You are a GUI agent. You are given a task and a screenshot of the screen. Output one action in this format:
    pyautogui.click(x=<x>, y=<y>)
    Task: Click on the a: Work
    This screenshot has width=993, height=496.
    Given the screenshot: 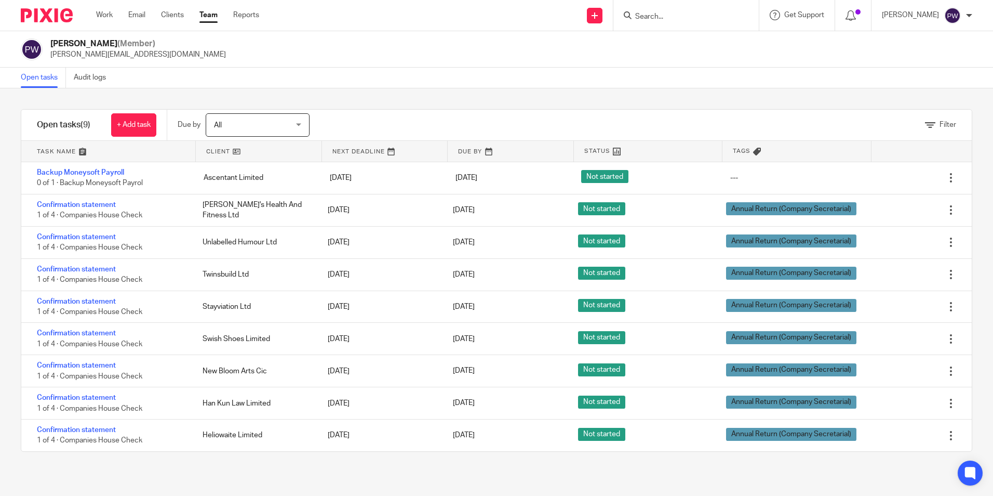 What is the action you would take?
    pyautogui.click(x=104, y=15)
    